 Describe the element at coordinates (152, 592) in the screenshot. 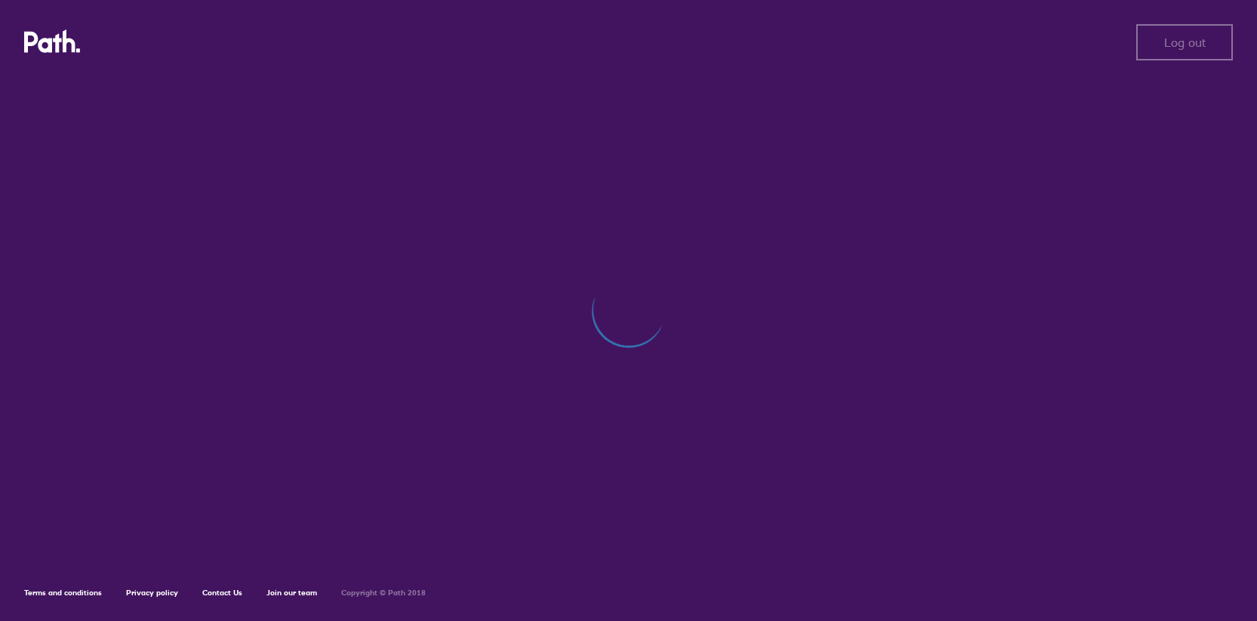

I see `a: Privacy policy` at that location.